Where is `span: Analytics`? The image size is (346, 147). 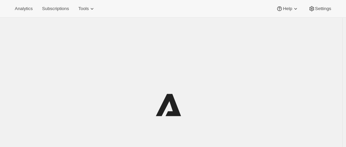 span: Analytics is located at coordinates (24, 9).